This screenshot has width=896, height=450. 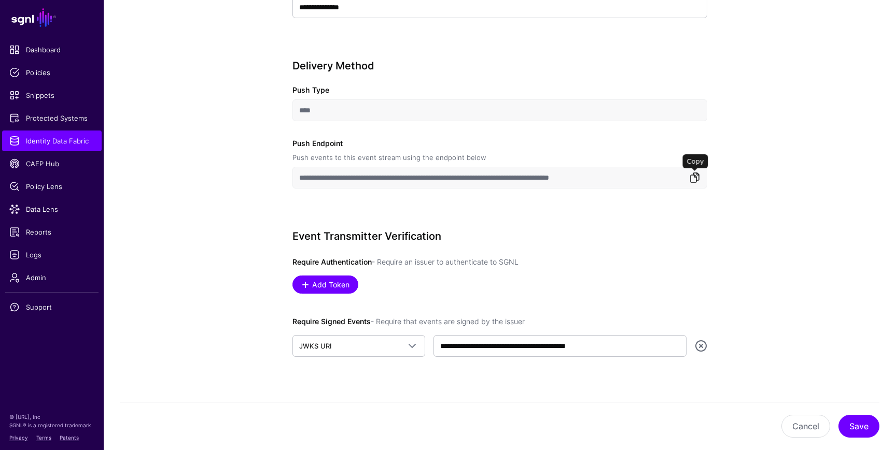 I want to click on div: Copy, so click(x=695, y=162).